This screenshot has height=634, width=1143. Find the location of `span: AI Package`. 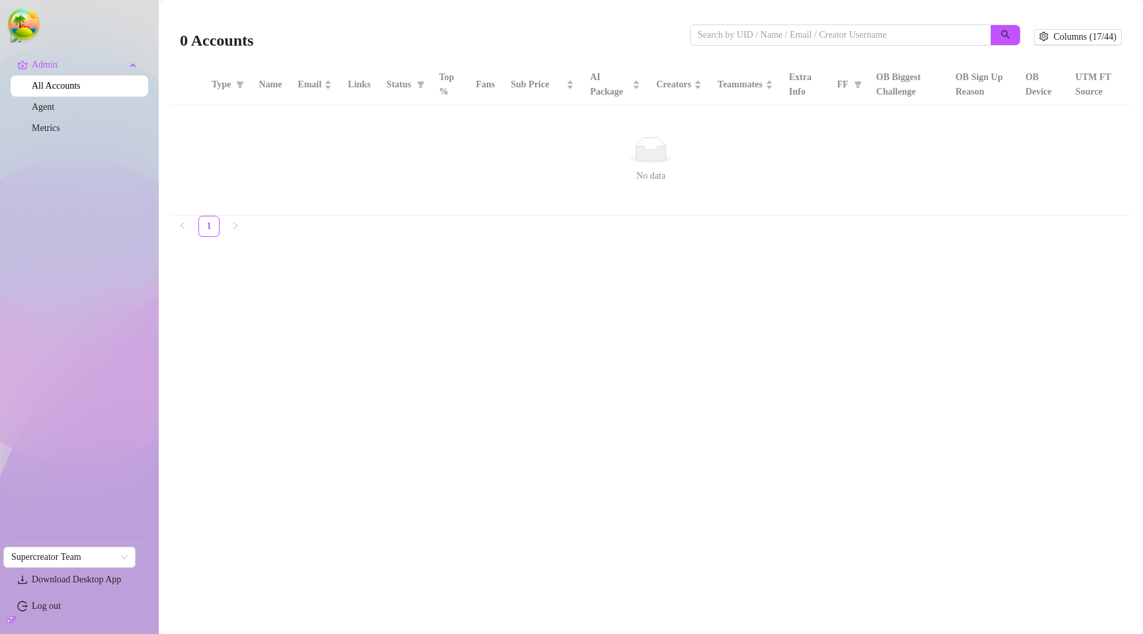

span: AI Package is located at coordinates (610, 85).